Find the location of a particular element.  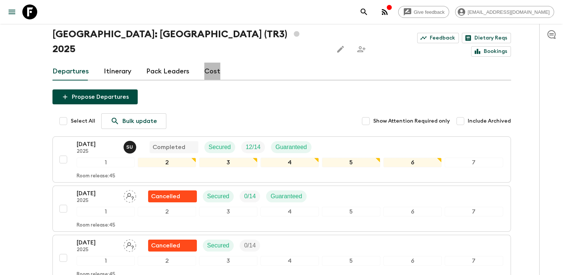

button: search adventures is located at coordinates (364, 12).